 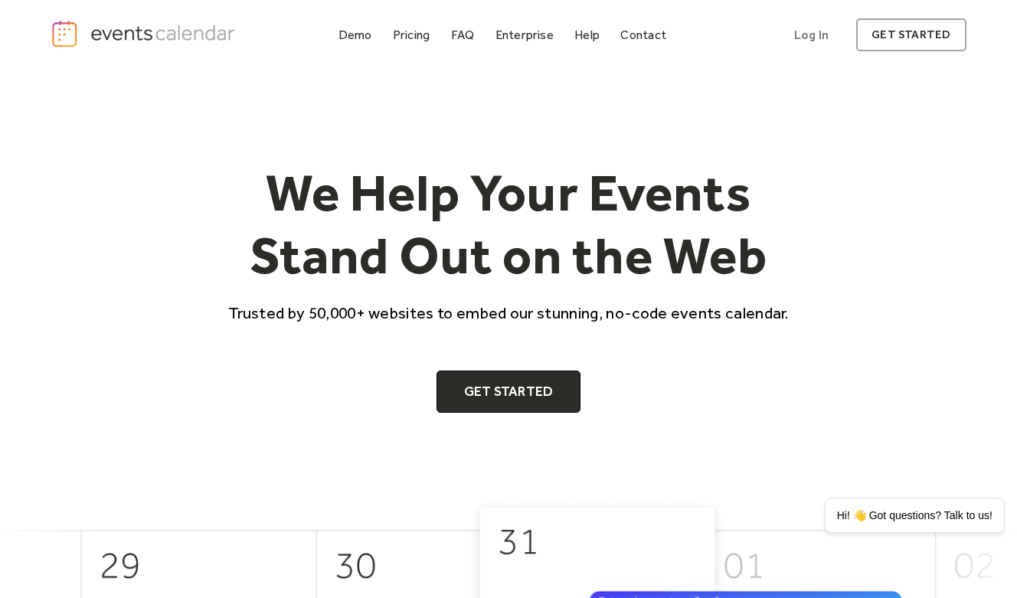 I want to click on a: Log In, so click(x=811, y=34).